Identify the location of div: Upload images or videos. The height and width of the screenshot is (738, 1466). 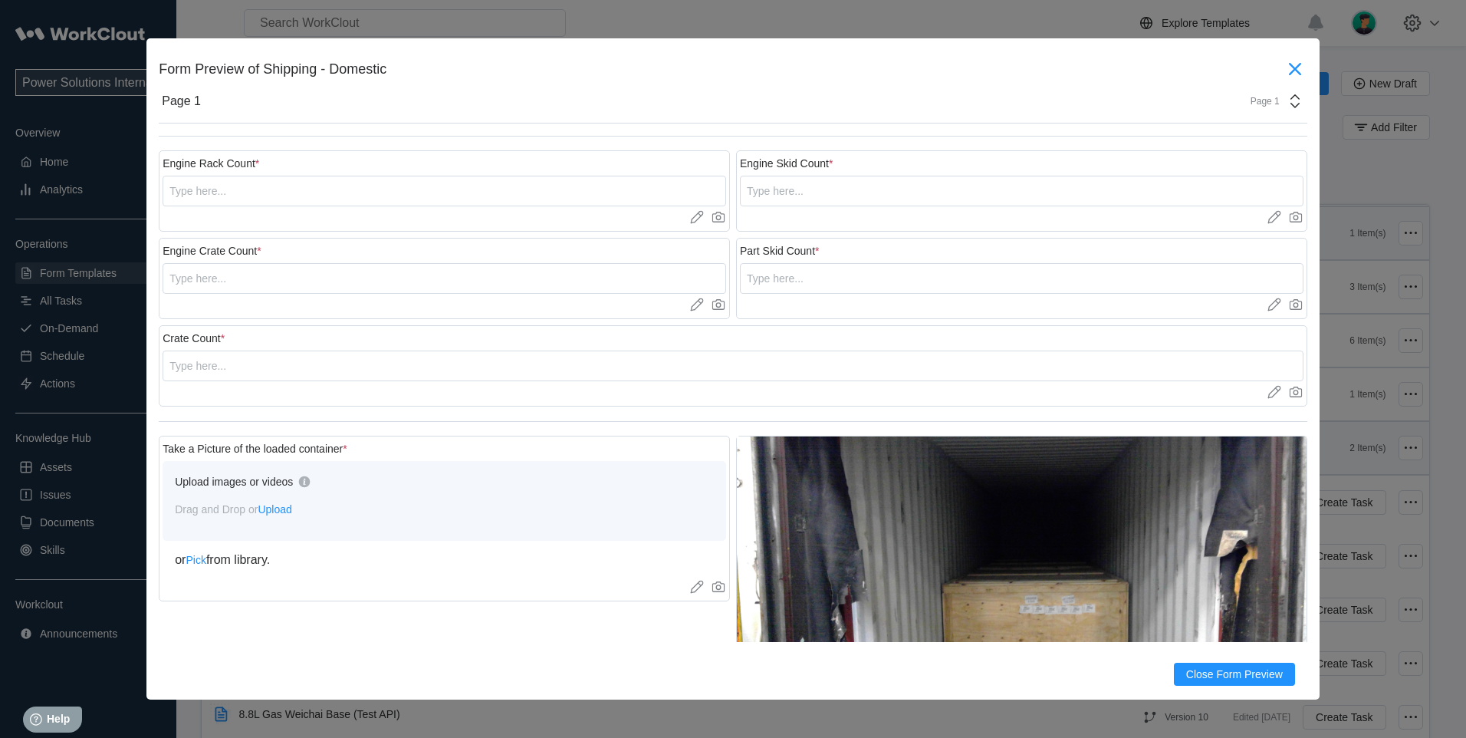
(234, 482).